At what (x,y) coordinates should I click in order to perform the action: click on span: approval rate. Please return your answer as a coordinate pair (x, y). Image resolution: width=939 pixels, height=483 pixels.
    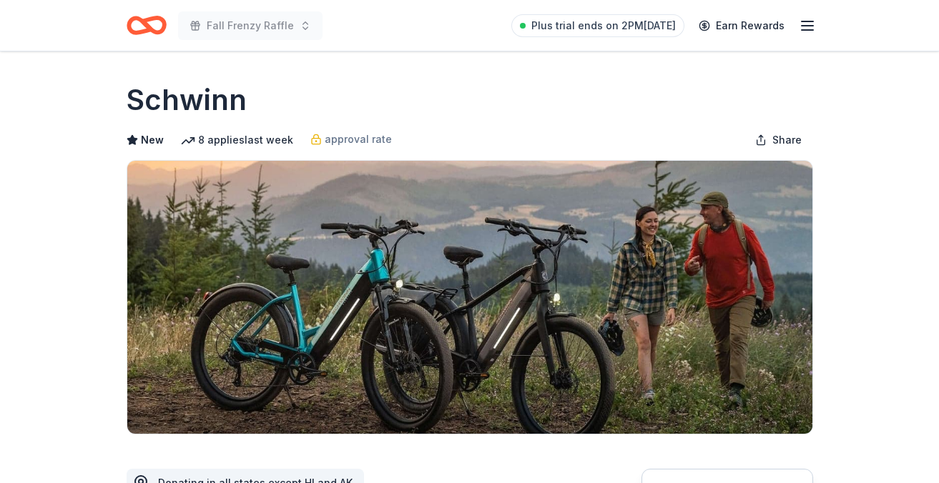
    Looking at the image, I should click on (358, 139).